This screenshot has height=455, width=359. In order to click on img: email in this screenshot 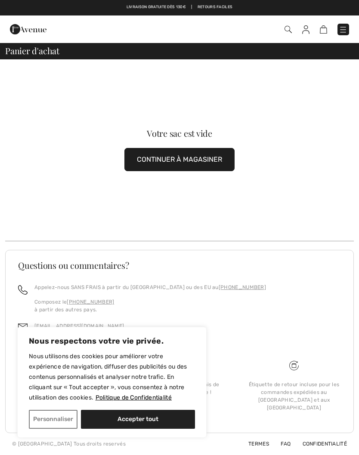, I will do `click(23, 327)`.